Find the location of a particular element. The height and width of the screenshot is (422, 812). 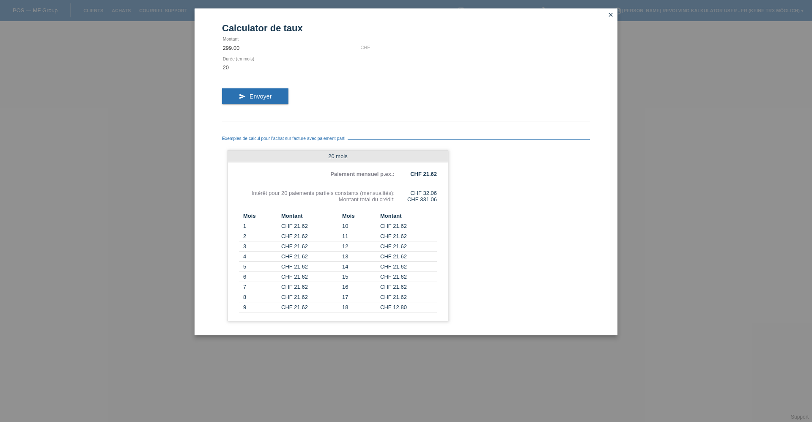

b: Paiement mensuel p.ex.: is located at coordinates (362, 174).